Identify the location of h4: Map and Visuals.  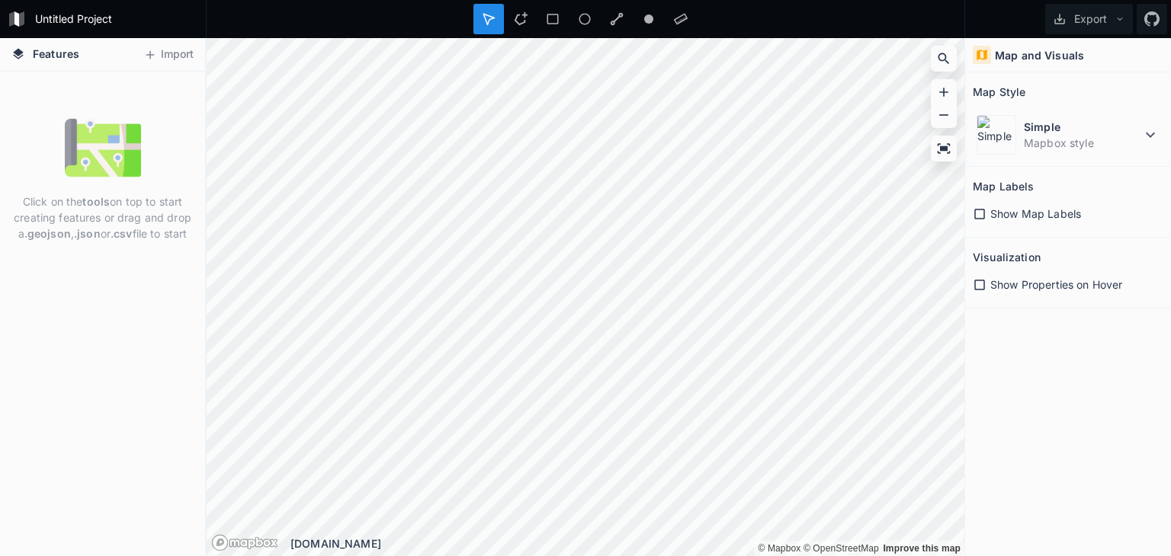
(1039, 55).